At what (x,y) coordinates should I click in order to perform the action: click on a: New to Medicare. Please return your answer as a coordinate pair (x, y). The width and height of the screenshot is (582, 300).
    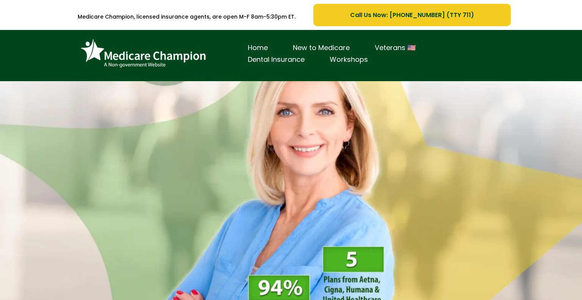
    Looking at the image, I should click on (321, 48).